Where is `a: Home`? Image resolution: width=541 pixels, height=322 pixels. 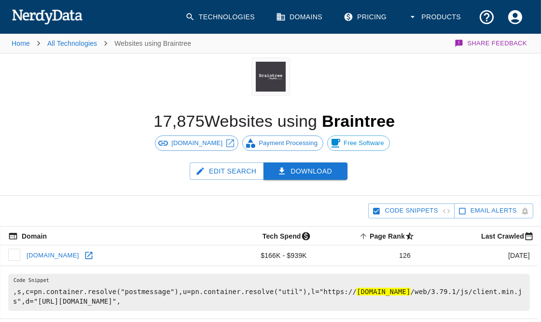 a: Home is located at coordinates (21, 43).